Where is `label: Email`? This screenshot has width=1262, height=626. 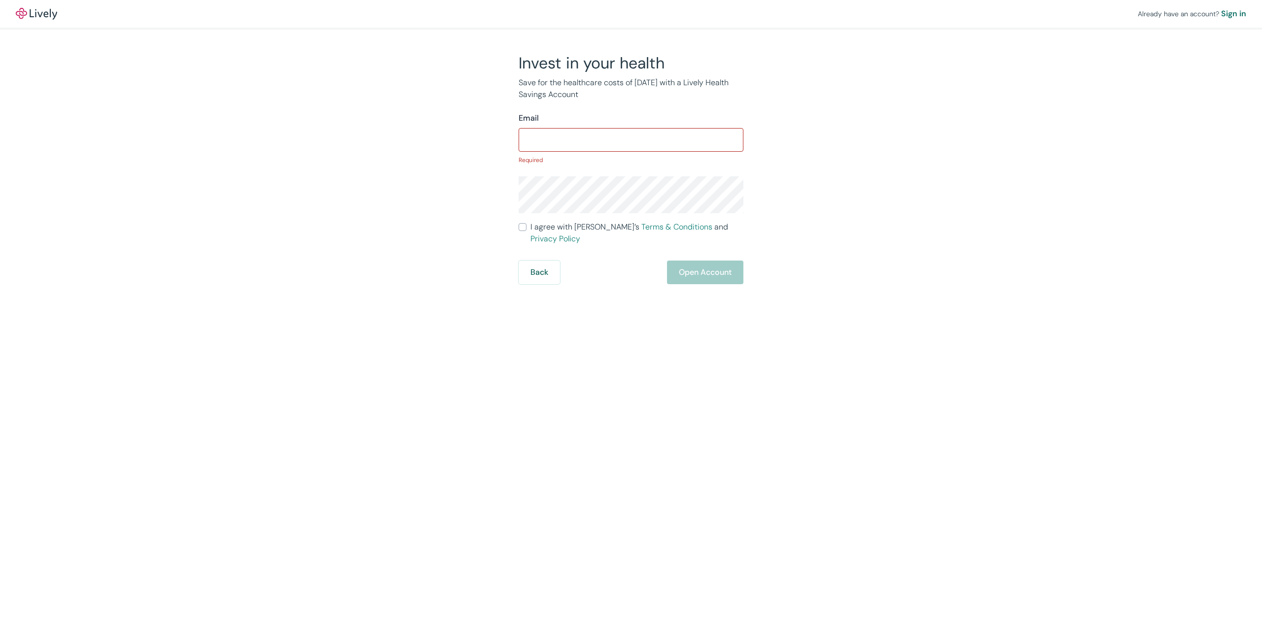 label: Email is located at coordinates (528, 118).